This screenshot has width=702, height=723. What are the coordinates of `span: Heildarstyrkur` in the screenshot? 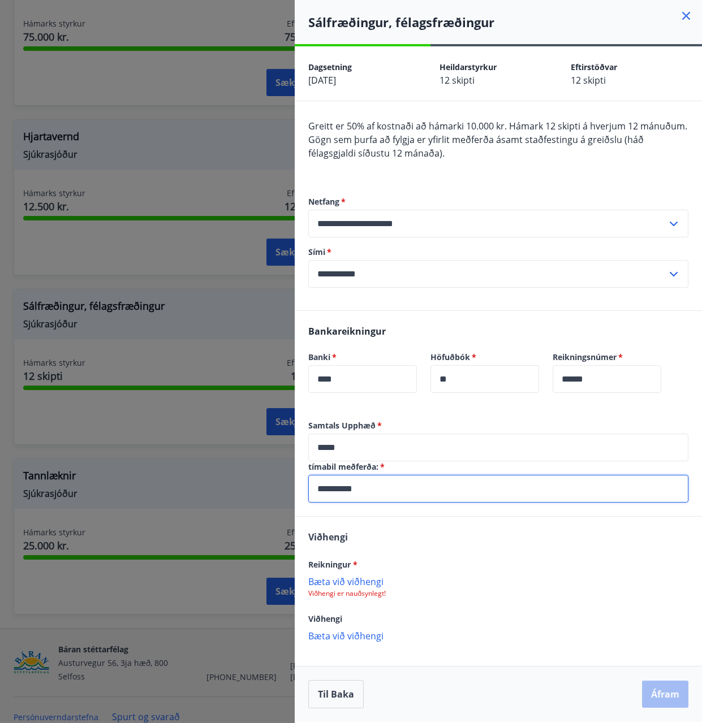 It's located at (468, 67).